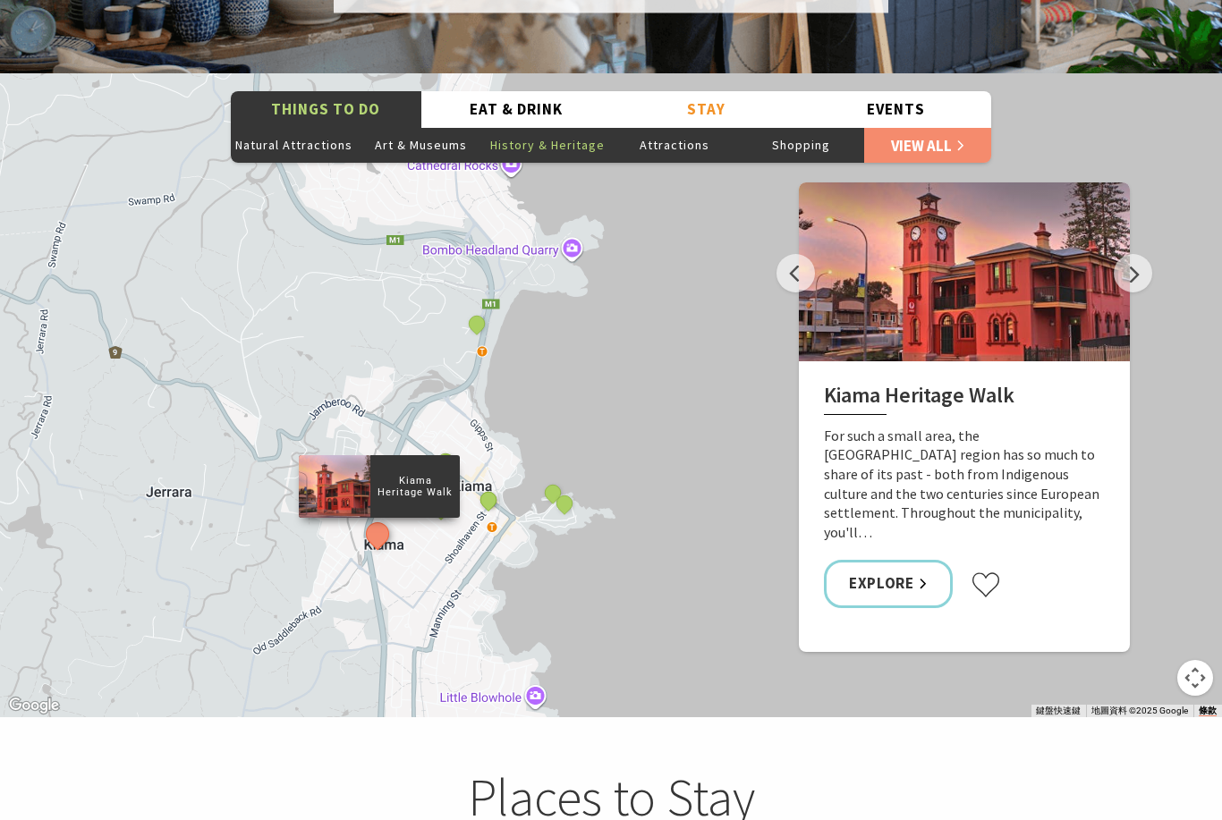  Describe the element at coordinates (897, 109) in the screenshot. I see `button: Events` at that location.